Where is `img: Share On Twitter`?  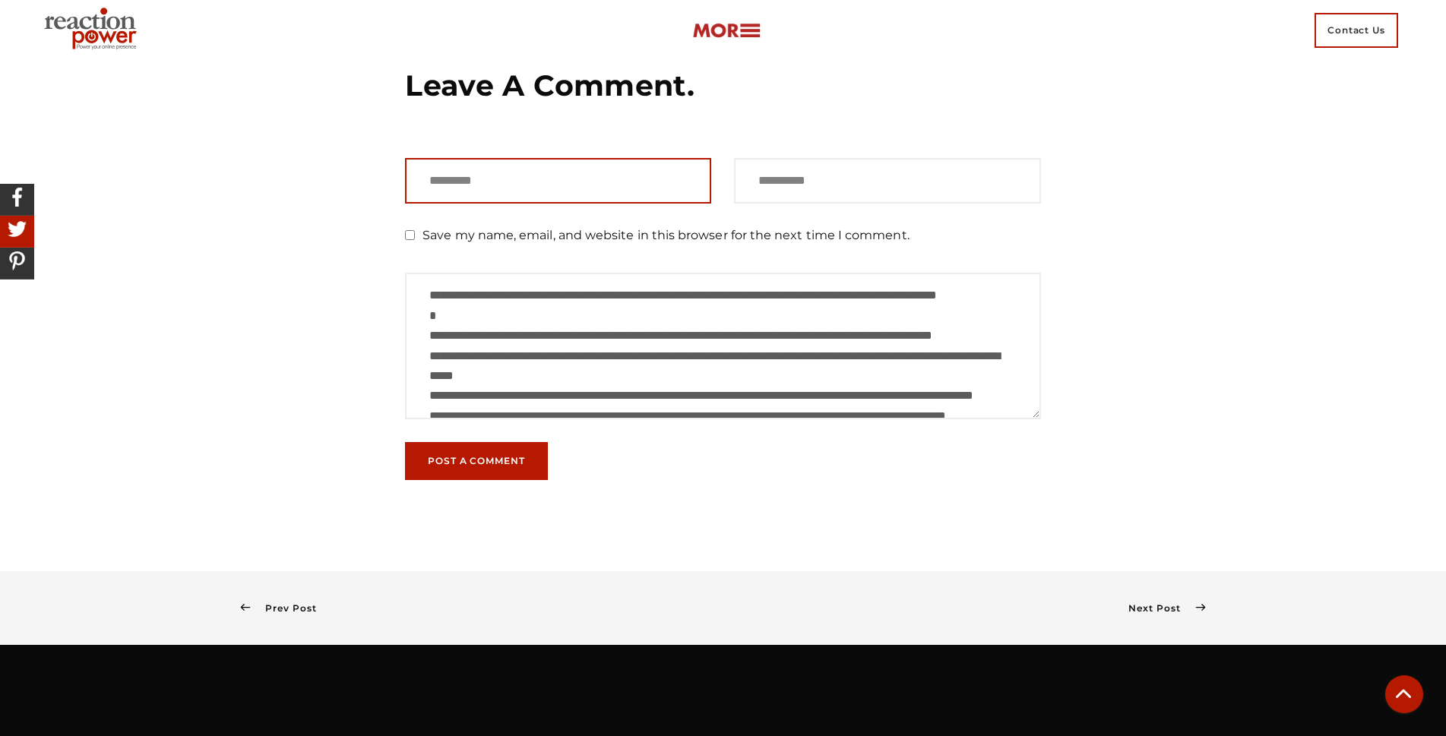
img: Share On Twitter is located at coordinates (17, 229).